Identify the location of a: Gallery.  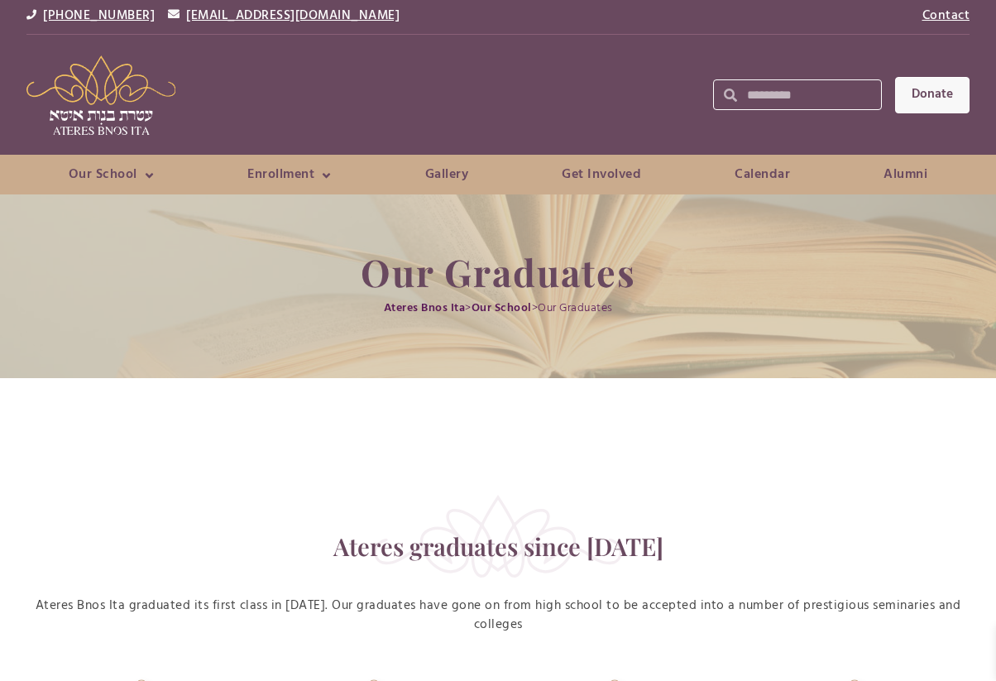
(447, 175).